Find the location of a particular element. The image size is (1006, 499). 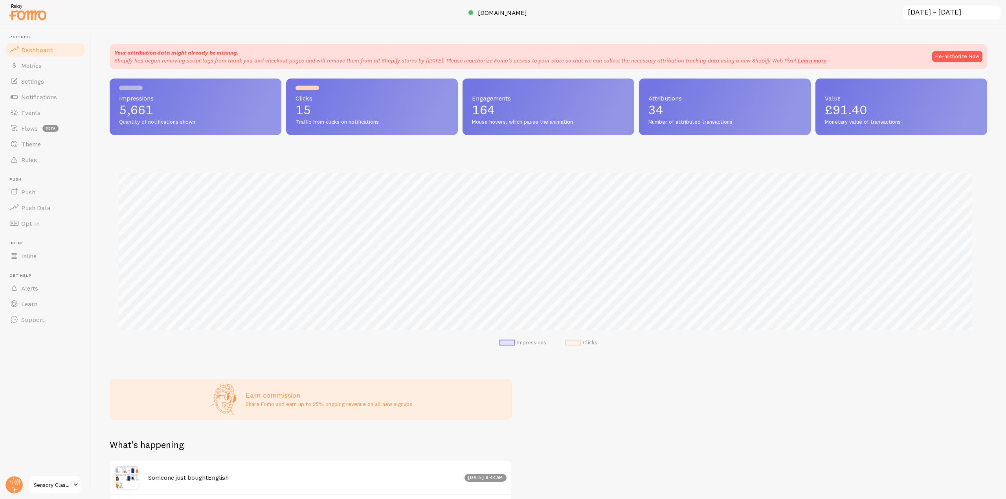

span: Monetary value of transactions is located at coordinates (901, 122).